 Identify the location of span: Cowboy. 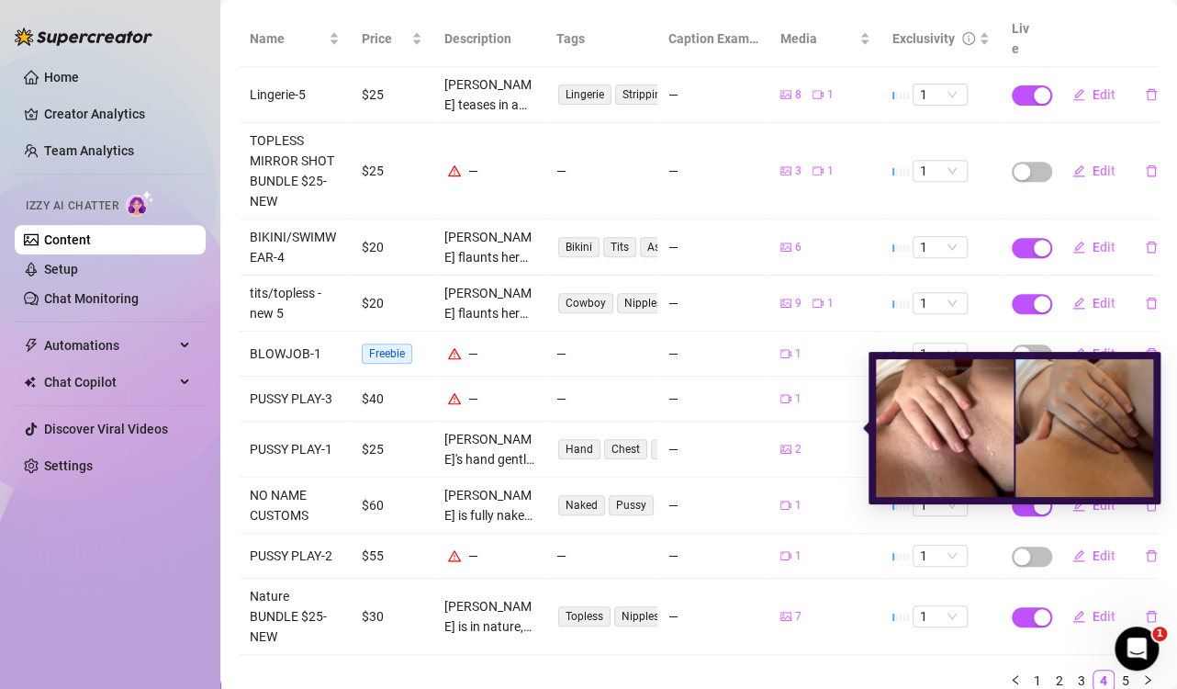
(586, 303).